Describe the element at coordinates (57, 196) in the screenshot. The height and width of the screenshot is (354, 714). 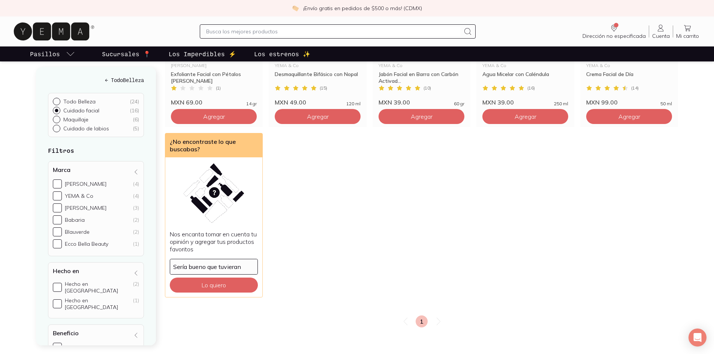
I see `input: YEMA & Co(4)` at that location.